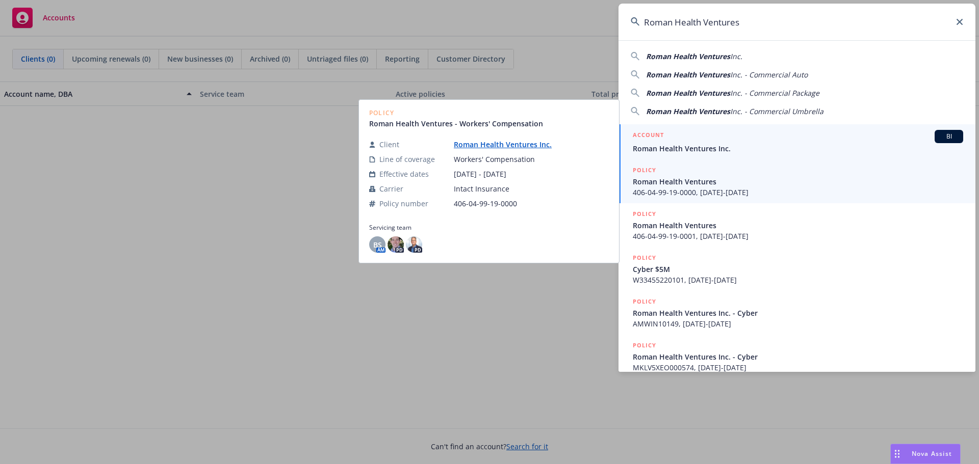 This screenshot has height=464, width=979. I want to click on a: ACCOUNTBIRoman Health Ventures Inc., so click(797, 142).